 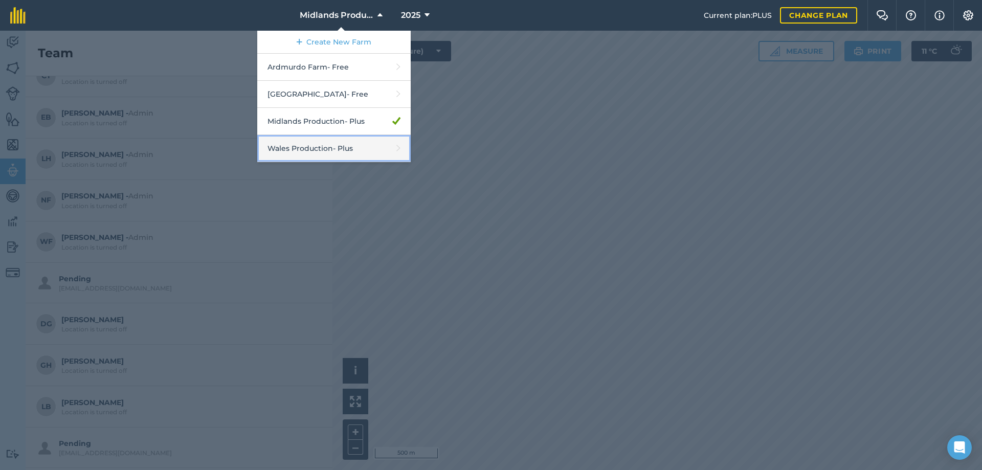 I want to click on div: Open Intercom Messenger, so click(x=959, y=448).